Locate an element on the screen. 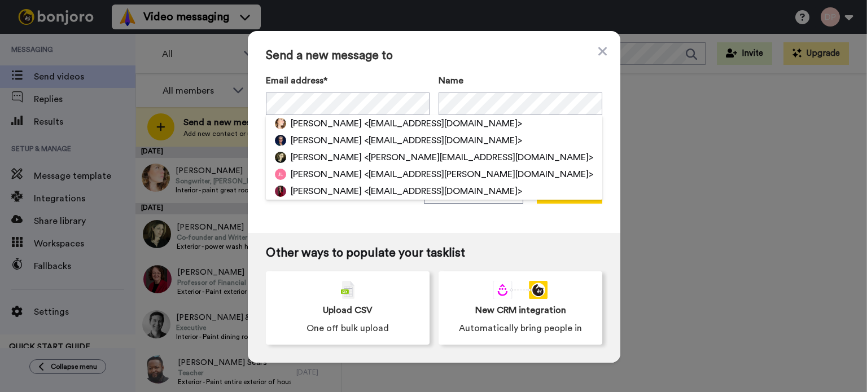  span: Other ways to populate your tasklist is located at coordinates (434, 254).